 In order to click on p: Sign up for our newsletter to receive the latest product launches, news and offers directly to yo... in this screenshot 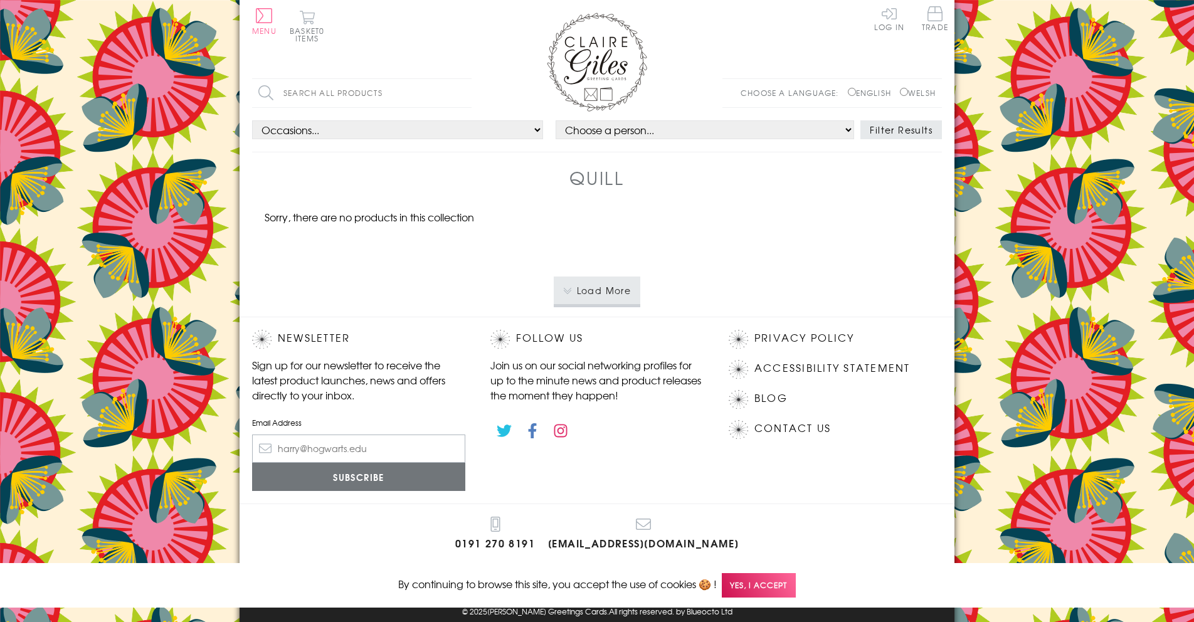, I will do `click(359, 380)`.